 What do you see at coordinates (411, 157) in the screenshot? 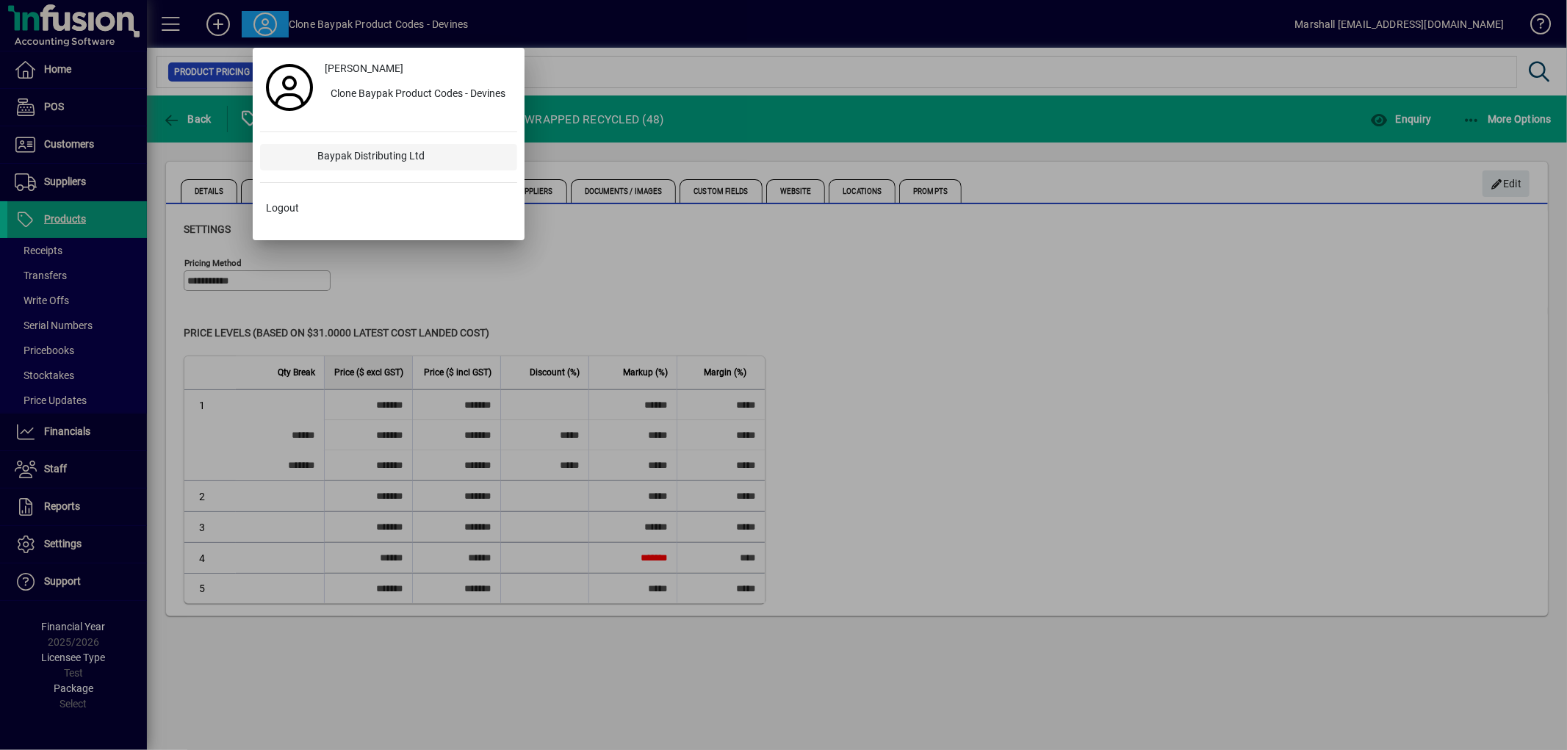
I see `div: Baypak Distributing Ltd` at bounding box center [411, 157].